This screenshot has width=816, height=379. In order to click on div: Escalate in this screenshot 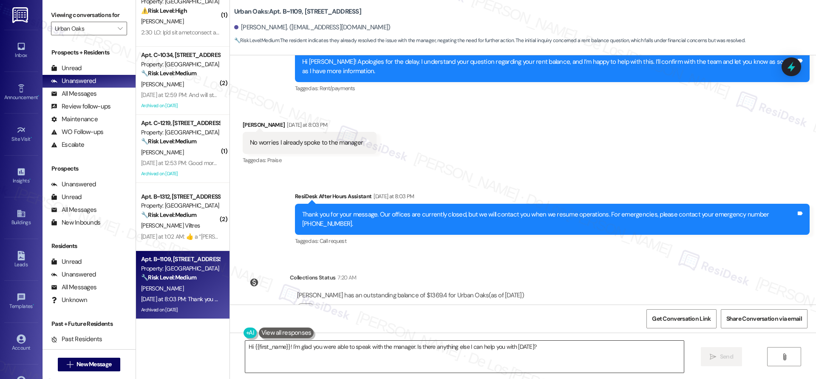, I will do `click(68, 144)`.